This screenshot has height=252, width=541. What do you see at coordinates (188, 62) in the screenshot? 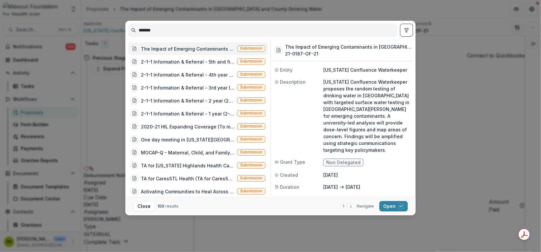
I see `div: 2-1-1 Information & Referral - 5th and final year (2-1-1 Information & Referral is an easy link t...` at bounding box center [188, 62].